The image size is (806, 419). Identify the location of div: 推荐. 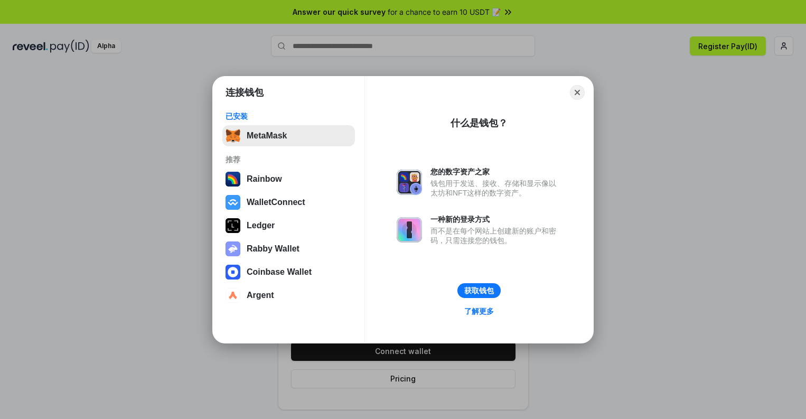
(289, 160).